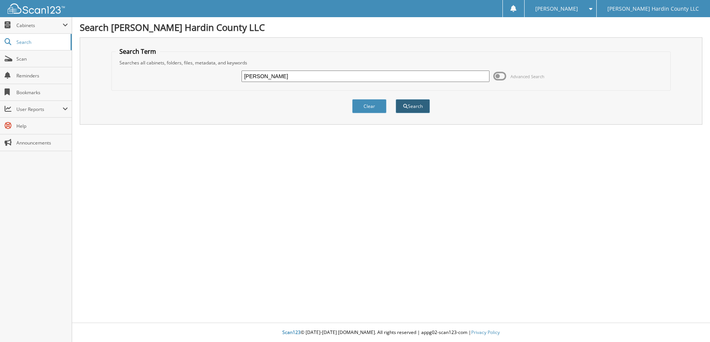 The image size is (710, 342). Describe the element at coordinates (292, 332) in the screenshot. I see `span: Scan123` at that location.